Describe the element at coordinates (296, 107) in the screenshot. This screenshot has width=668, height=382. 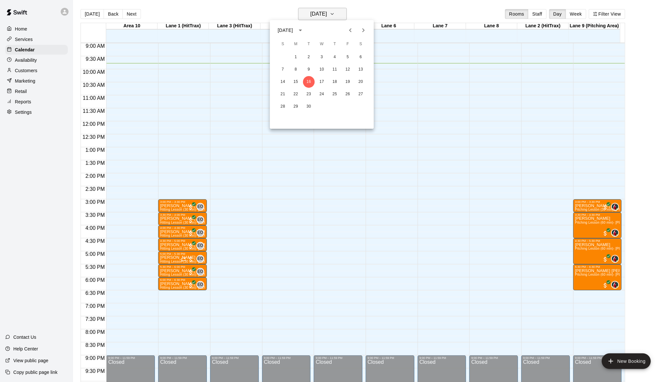
I see `button: 29` at that location.